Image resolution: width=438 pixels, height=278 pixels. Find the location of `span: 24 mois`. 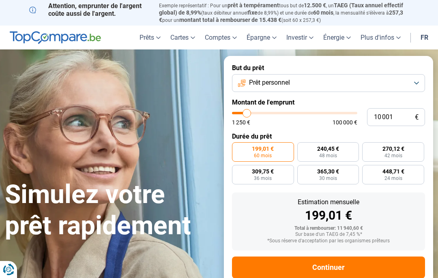

span: 24 mois is located at coordinates (393, 178).